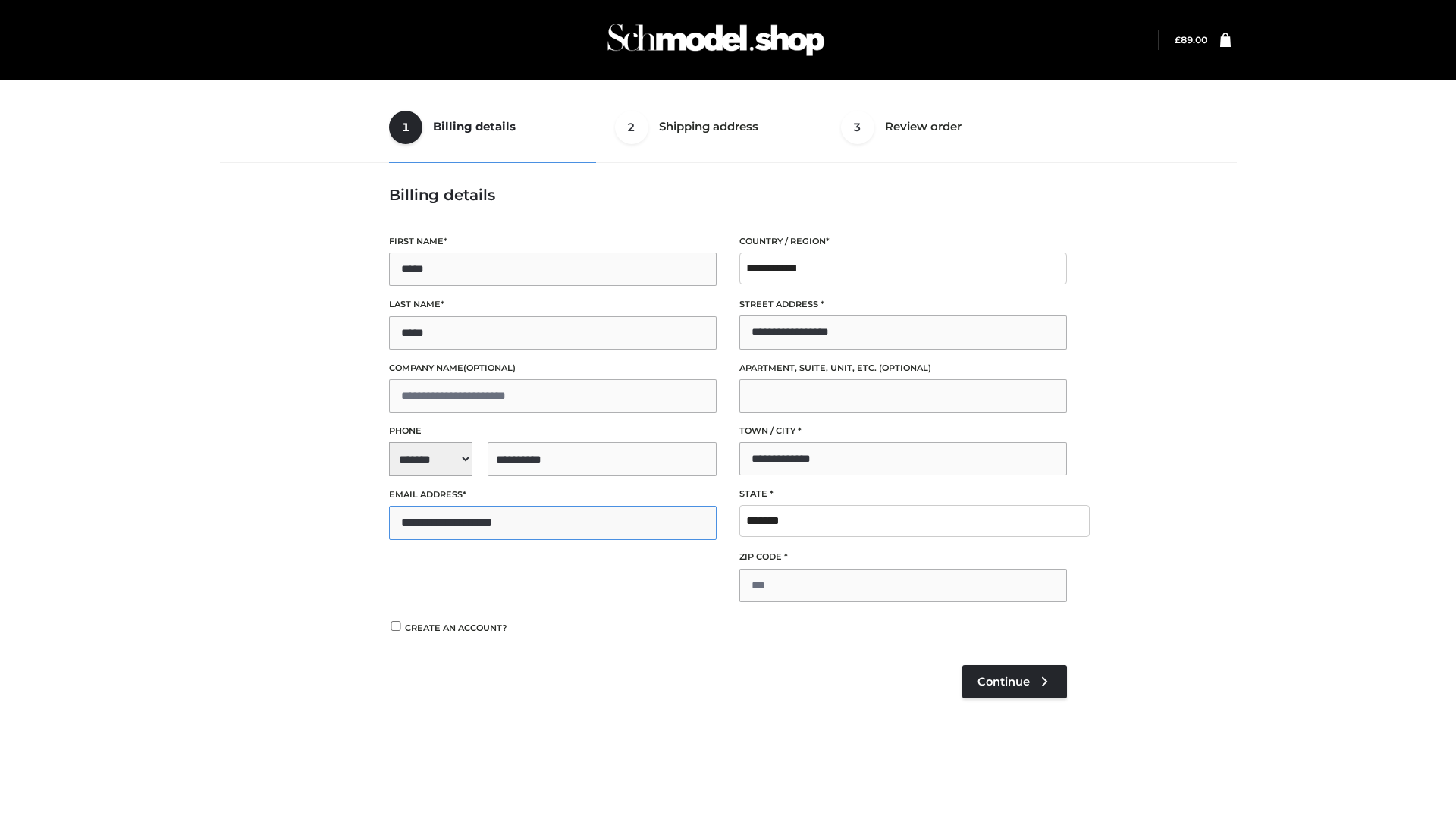  I want to click on span: Create an account?, so click(456, 628).